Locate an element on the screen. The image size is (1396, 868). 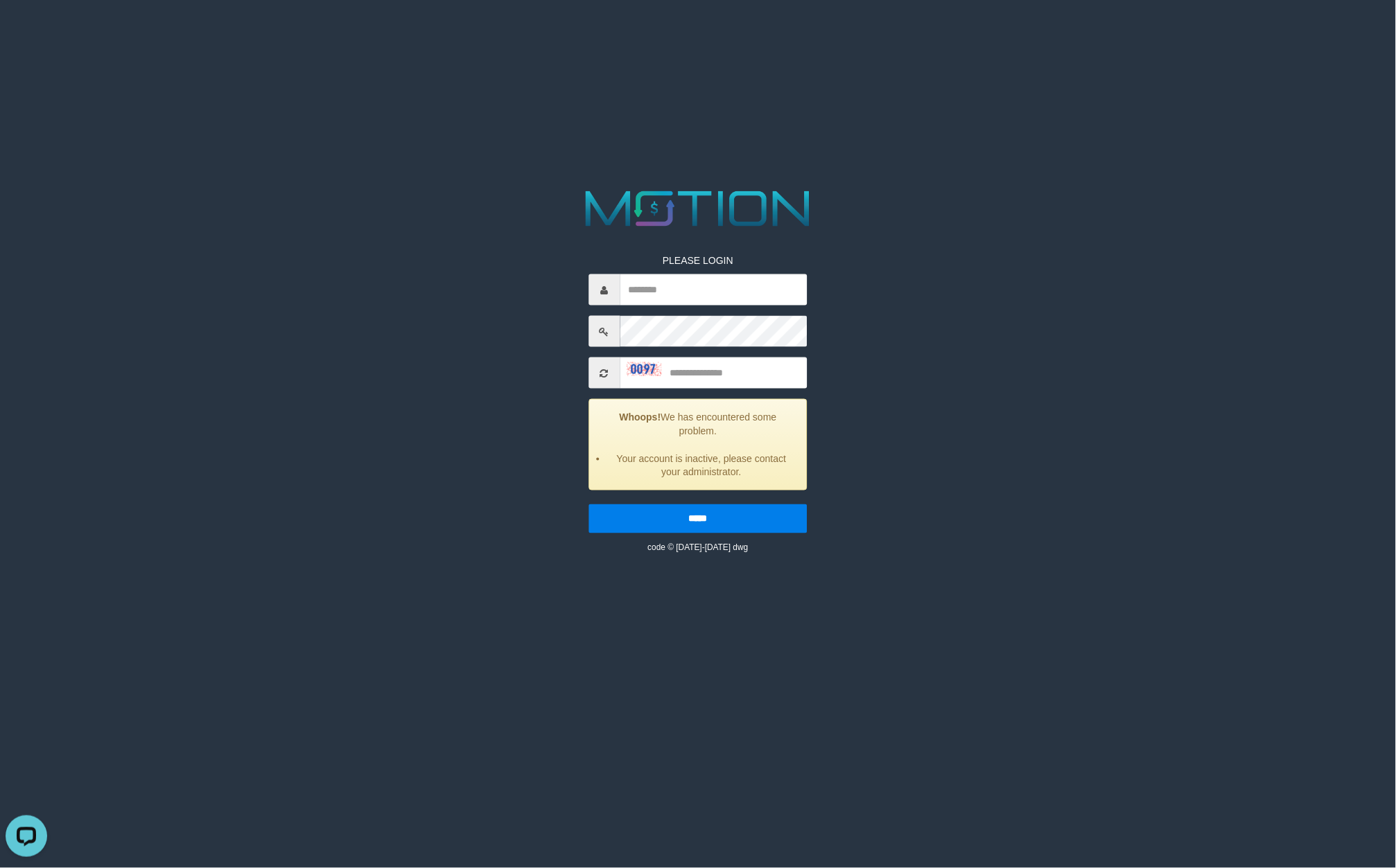
button: Open LiveChat chat widget is located at coordinates (26, 26).